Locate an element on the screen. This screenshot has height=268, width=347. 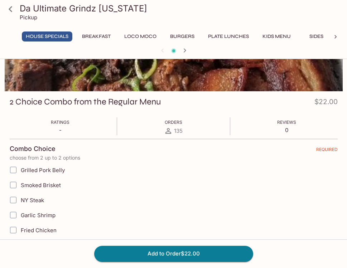
p: 0 is located at coordinates (286, 130).